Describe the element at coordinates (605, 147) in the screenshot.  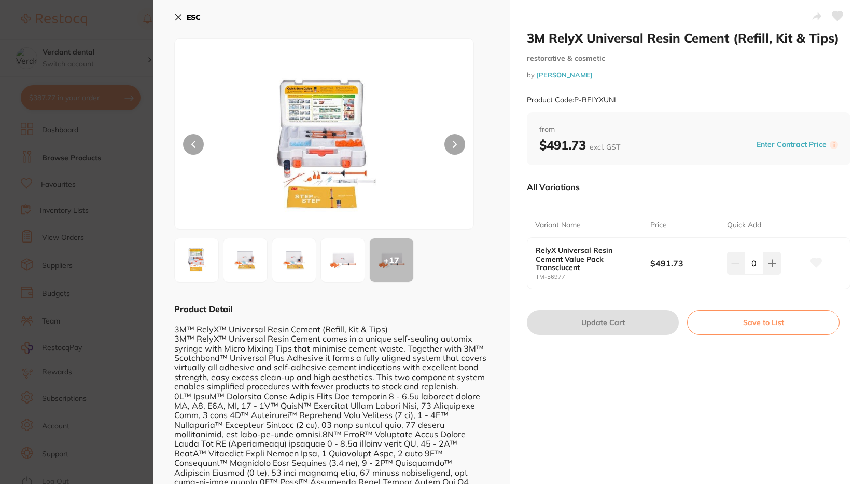
I see `span: excl. GST` at that location.